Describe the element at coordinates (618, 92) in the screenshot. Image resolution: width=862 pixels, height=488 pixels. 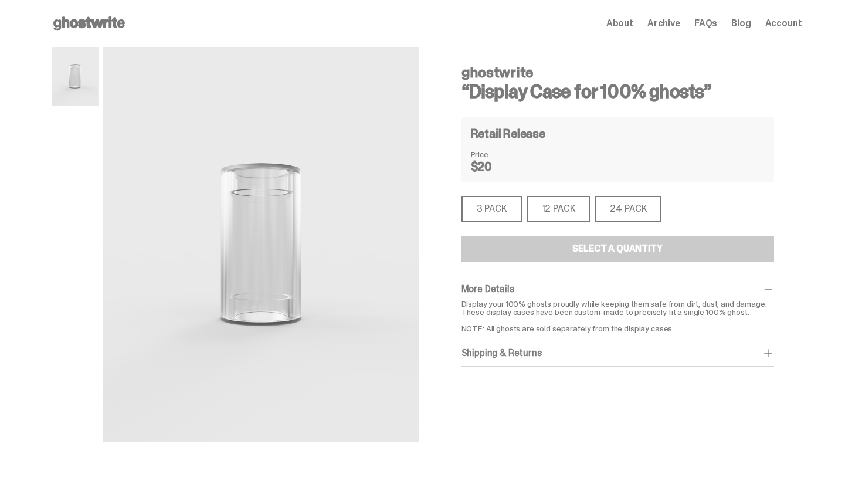
I see `h3: “Display Case for 100% ghosts”` at that location.